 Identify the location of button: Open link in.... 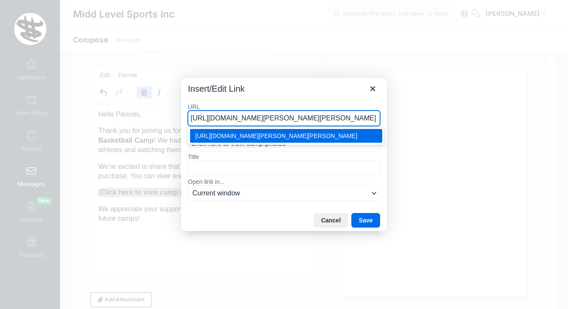
(284, 193).